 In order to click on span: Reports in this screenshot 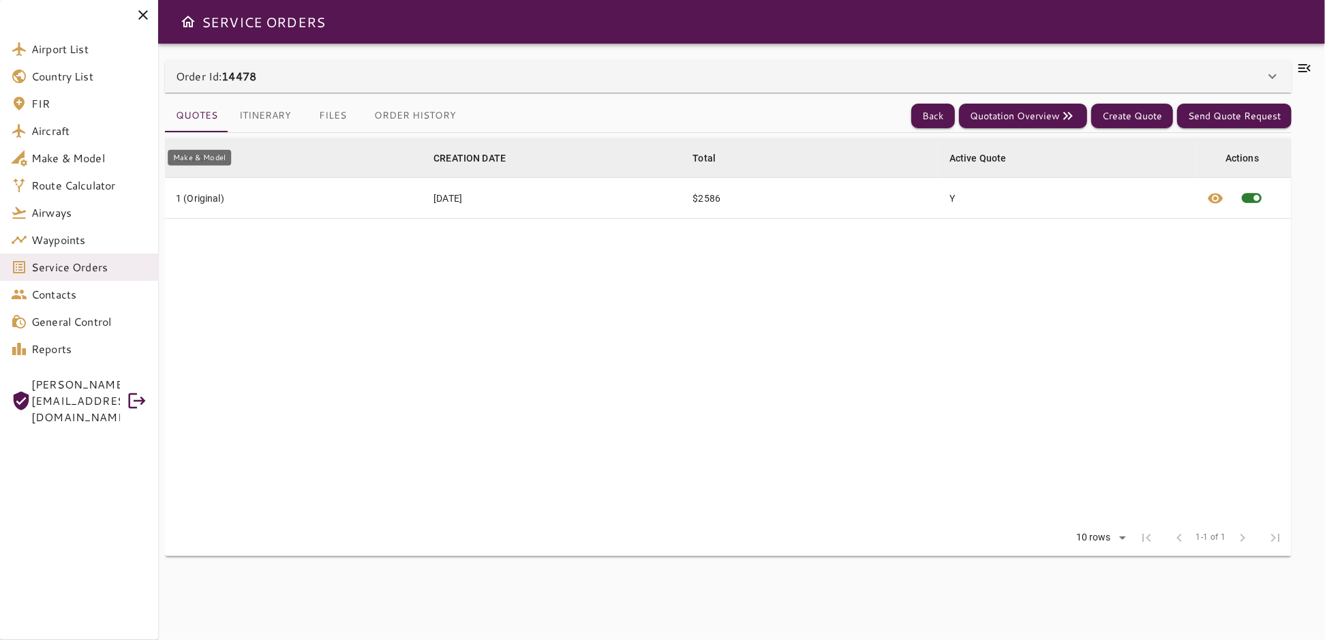, I will do `click(89, 349)`.